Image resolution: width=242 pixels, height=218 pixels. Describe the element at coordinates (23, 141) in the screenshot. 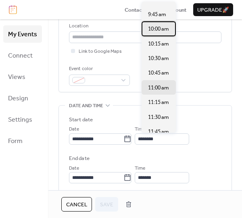

I see `a: Form` at that location.